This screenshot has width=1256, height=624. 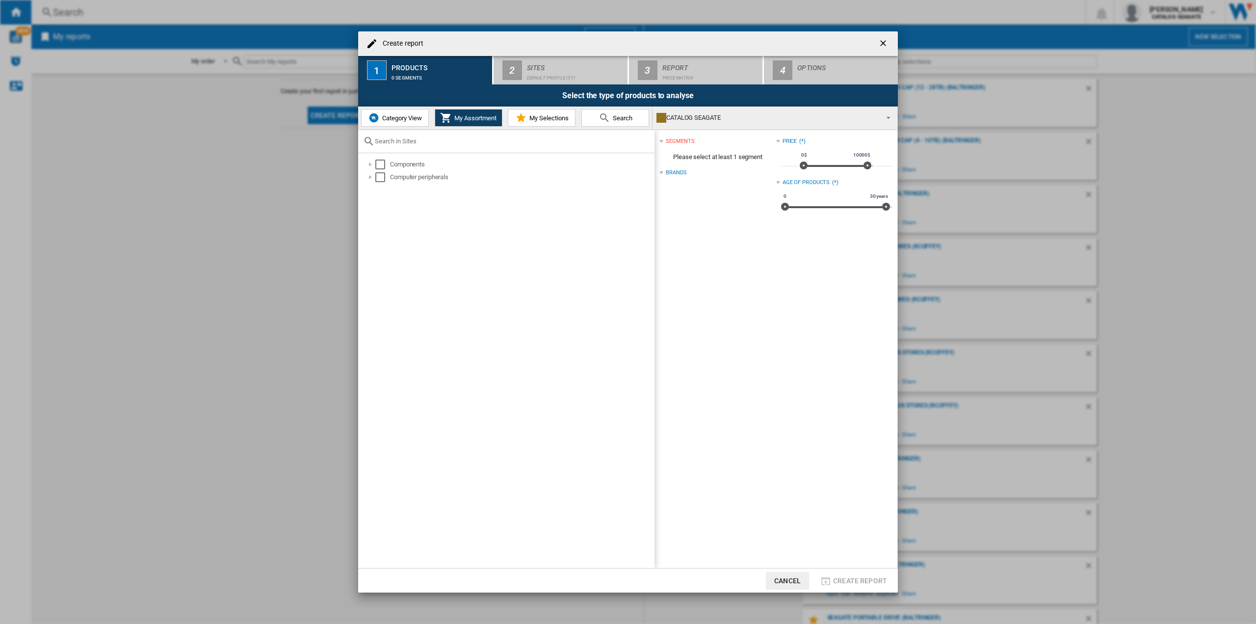 What do you see at coordinates (845, 65) in the screenshot?
I see `div: Options` at bounding box center [845, 65].